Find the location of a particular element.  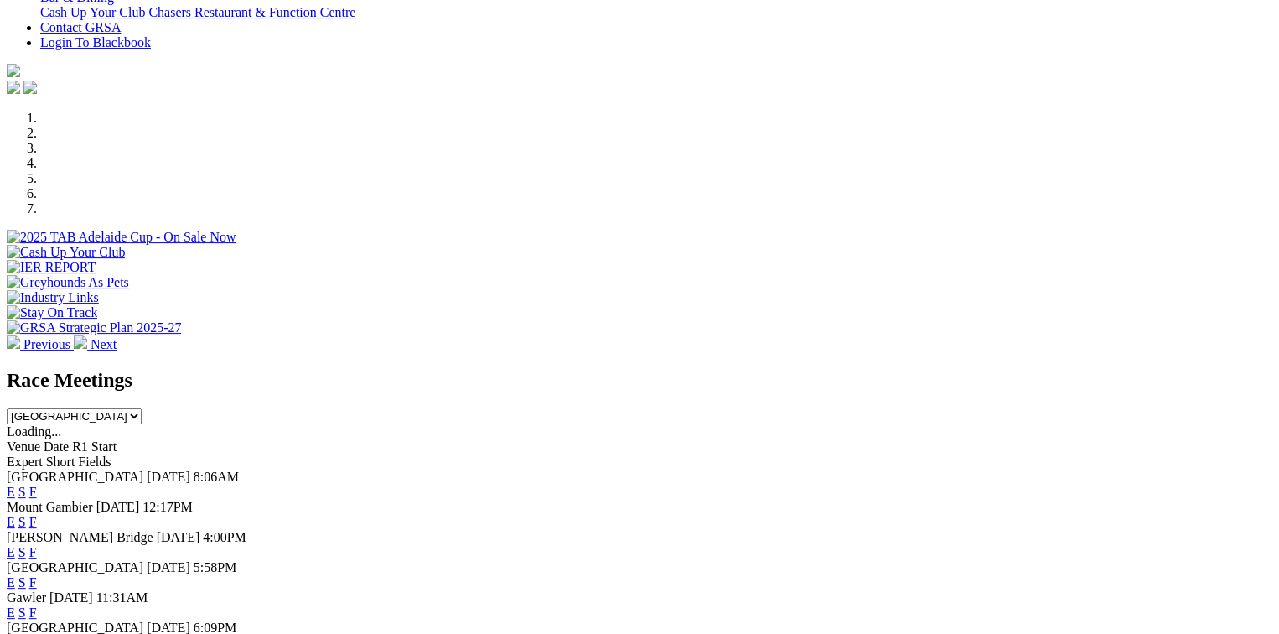

img: logo-grsa-white.png is located at coordinates (13, 70).